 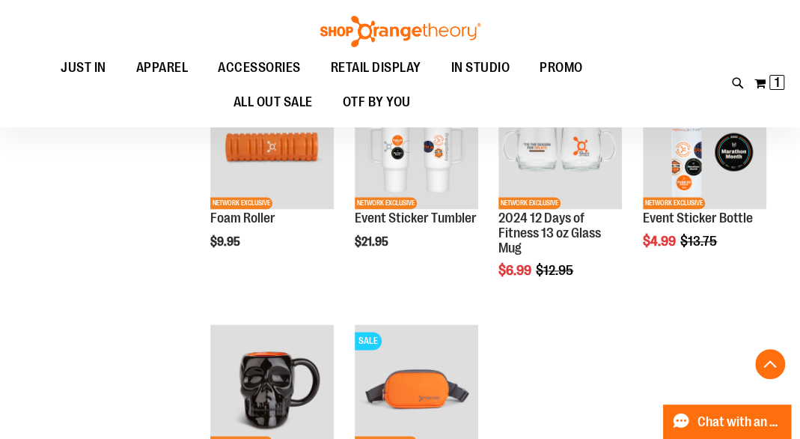 I want to click on span: $13.75, so click(x=700, y=241).